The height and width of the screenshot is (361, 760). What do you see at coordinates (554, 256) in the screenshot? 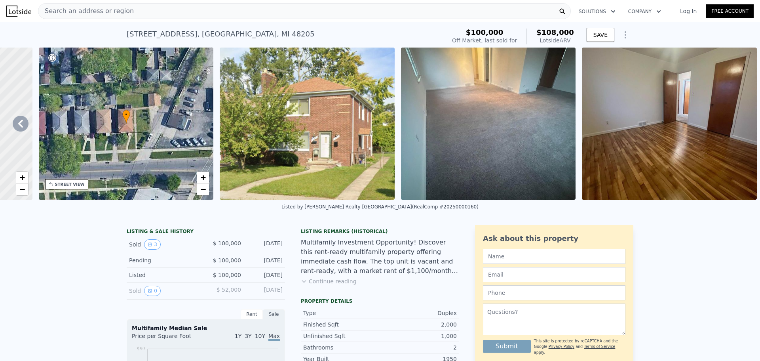
I see `input: Name` at bounding box center [554, 256].